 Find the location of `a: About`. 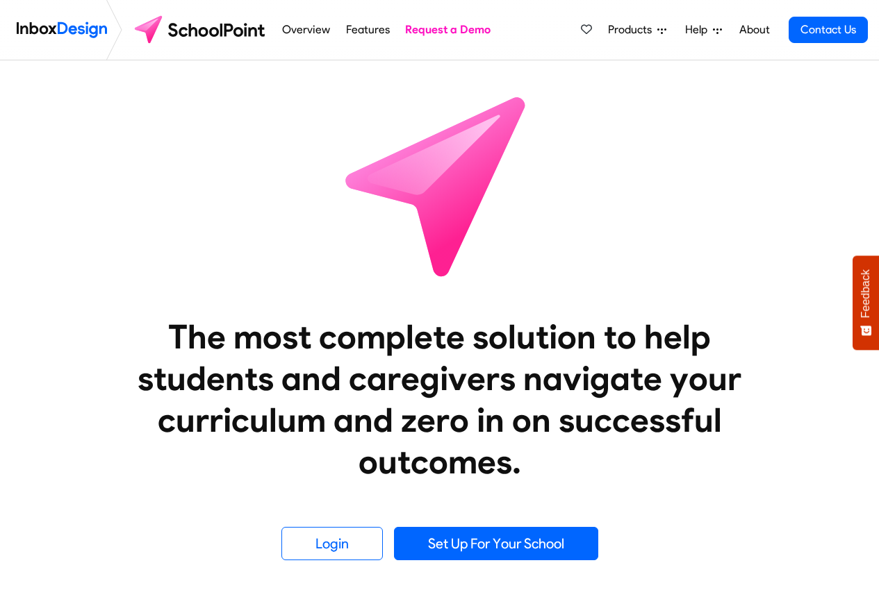

a: About is located at coordinates (754, 30).